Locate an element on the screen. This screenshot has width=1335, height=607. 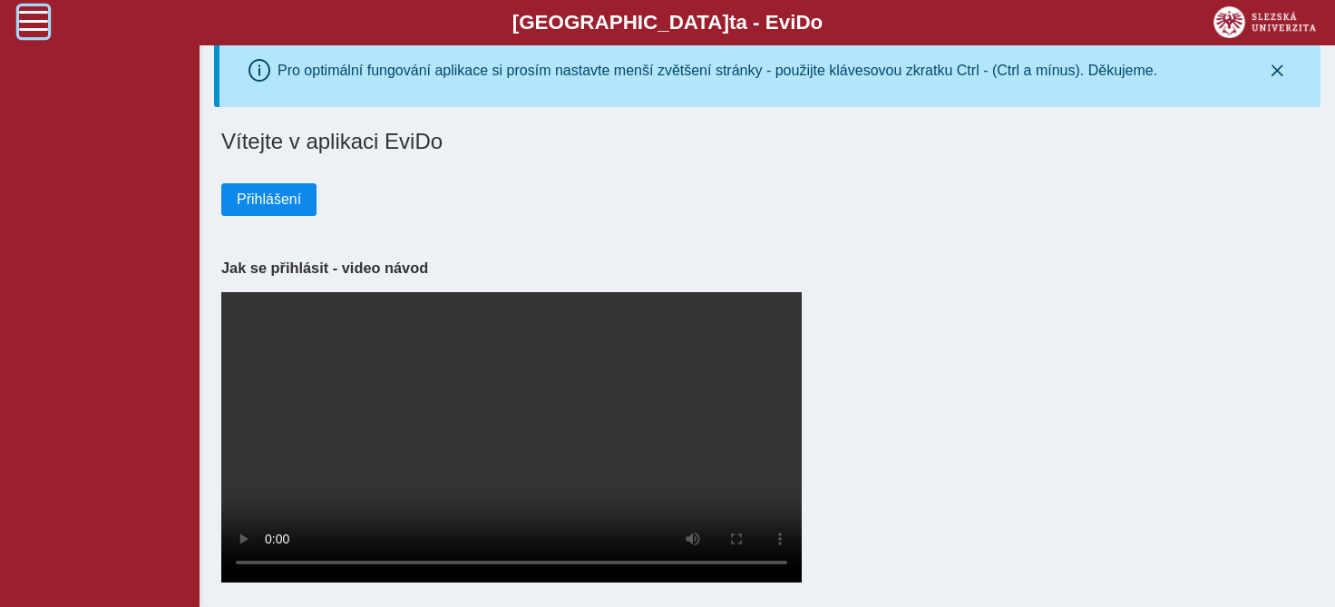
span: D is located at coordinates (803, 22).